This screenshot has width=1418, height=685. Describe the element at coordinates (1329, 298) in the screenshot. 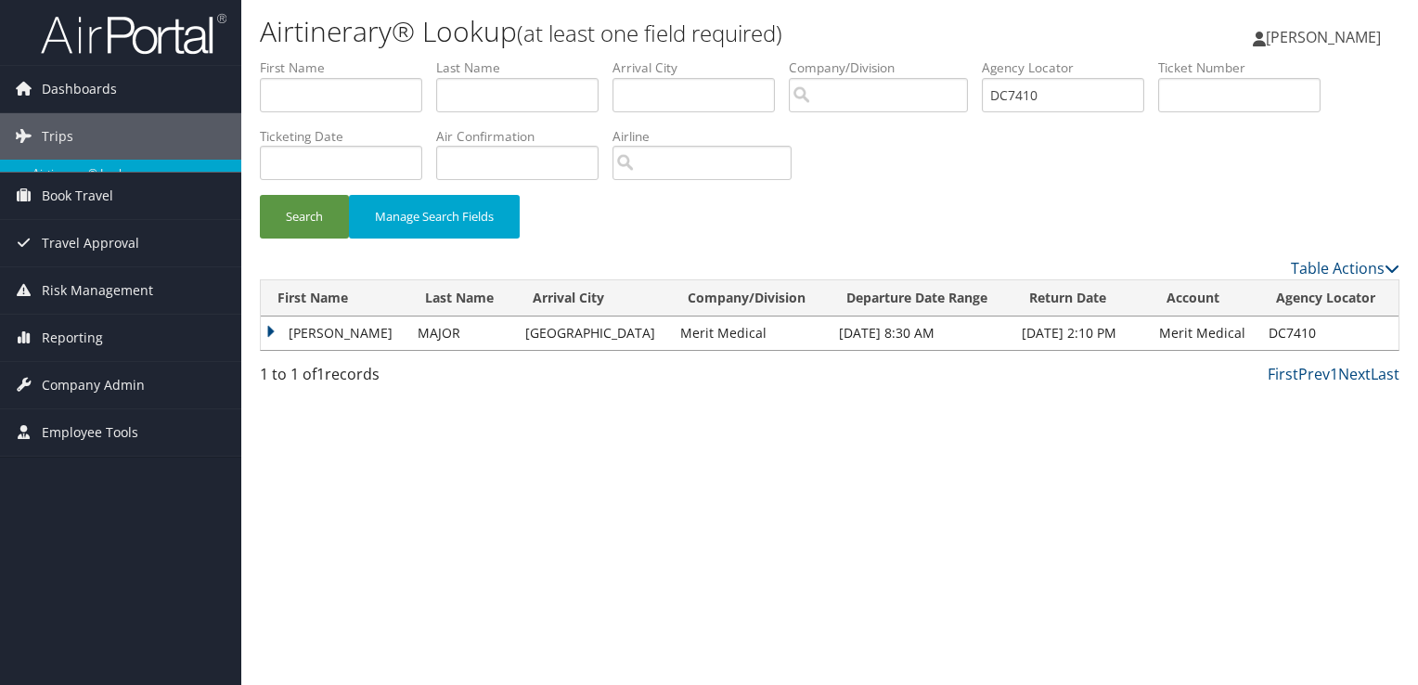

I see `th: Agency Locator: activate to sort column ascending` at that location.